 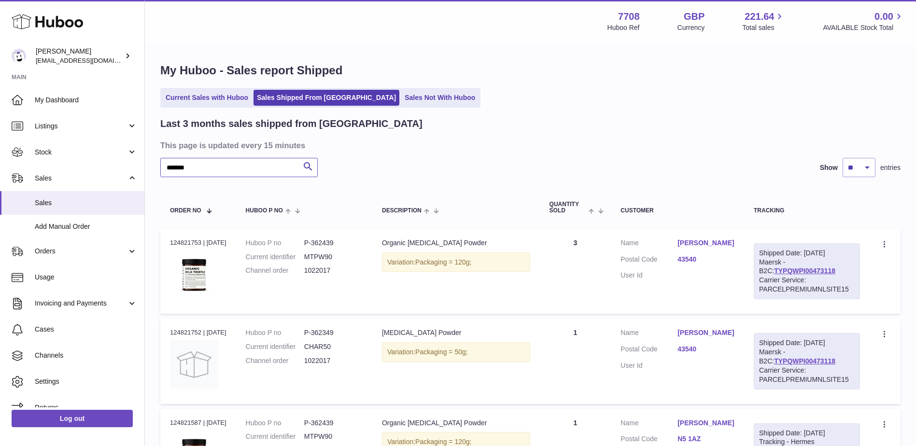 What do you see at coordinates (19, 56) in the screenshot?
I see `img: internalAdmin-7708@internal.huboo.com` at bounding box center [19, 56].